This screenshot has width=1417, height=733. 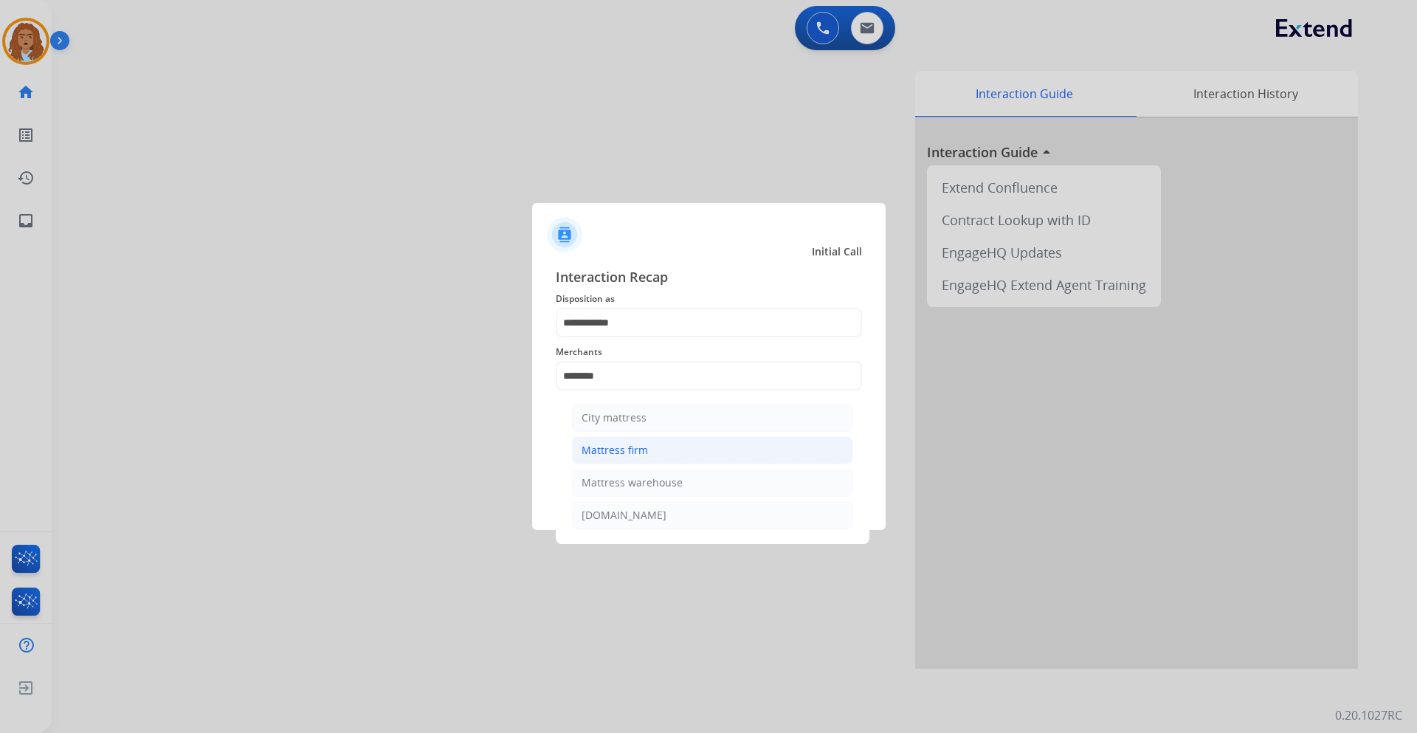 I want to click on div: Mattress firm, so click(x=615, y=450).